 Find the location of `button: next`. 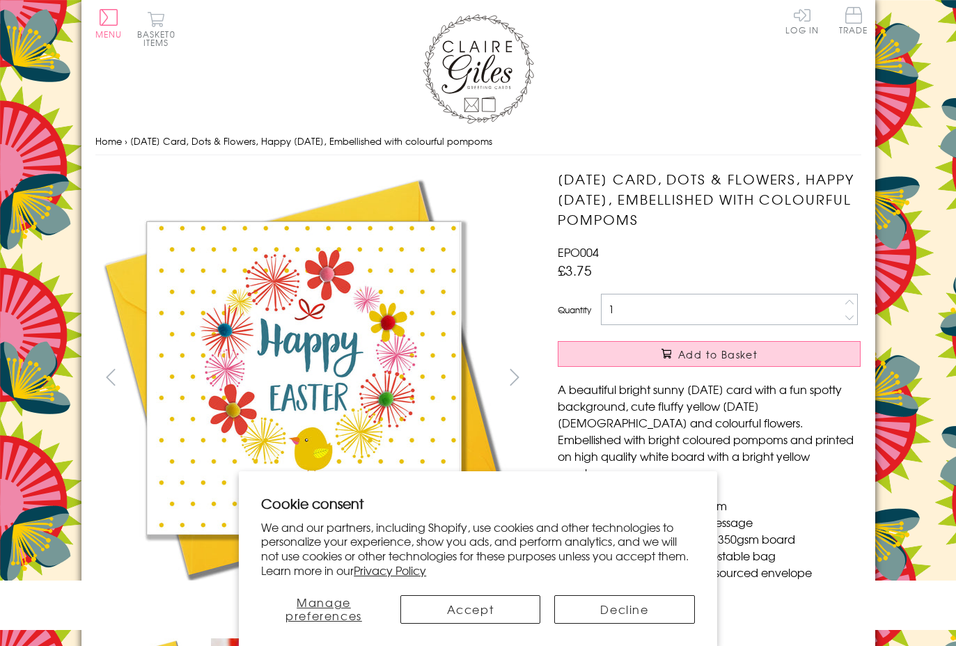

button: next is located at coordinates (514, 377).